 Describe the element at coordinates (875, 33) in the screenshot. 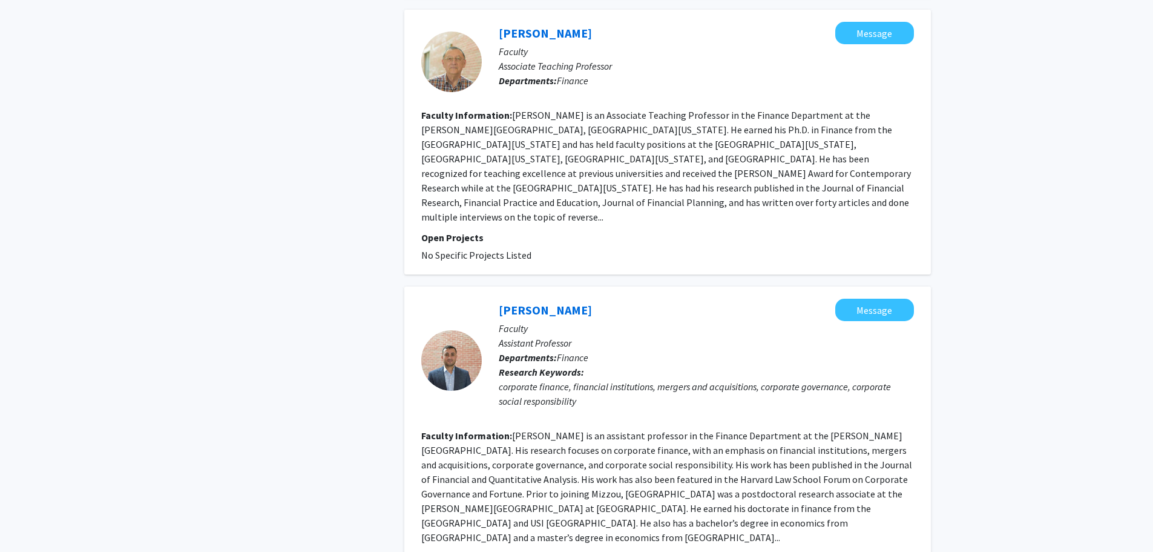

I see `button: Message David Johnson` at that location.